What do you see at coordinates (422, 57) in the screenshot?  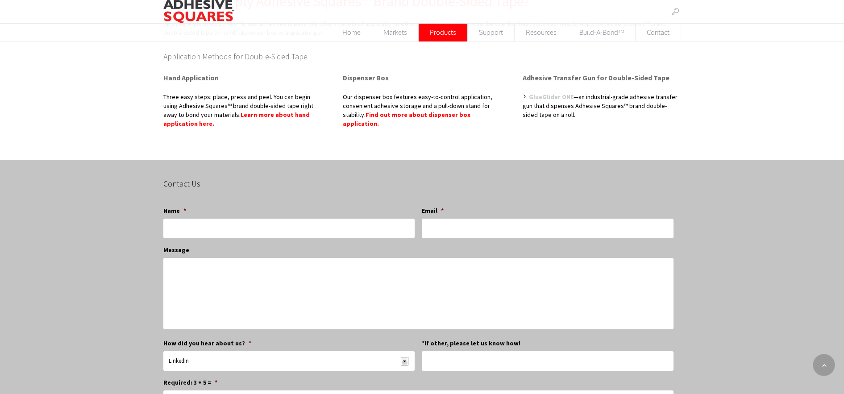 I see `h3: Application Methods for Double-Sided Tape` at bounding box center [422, 57].